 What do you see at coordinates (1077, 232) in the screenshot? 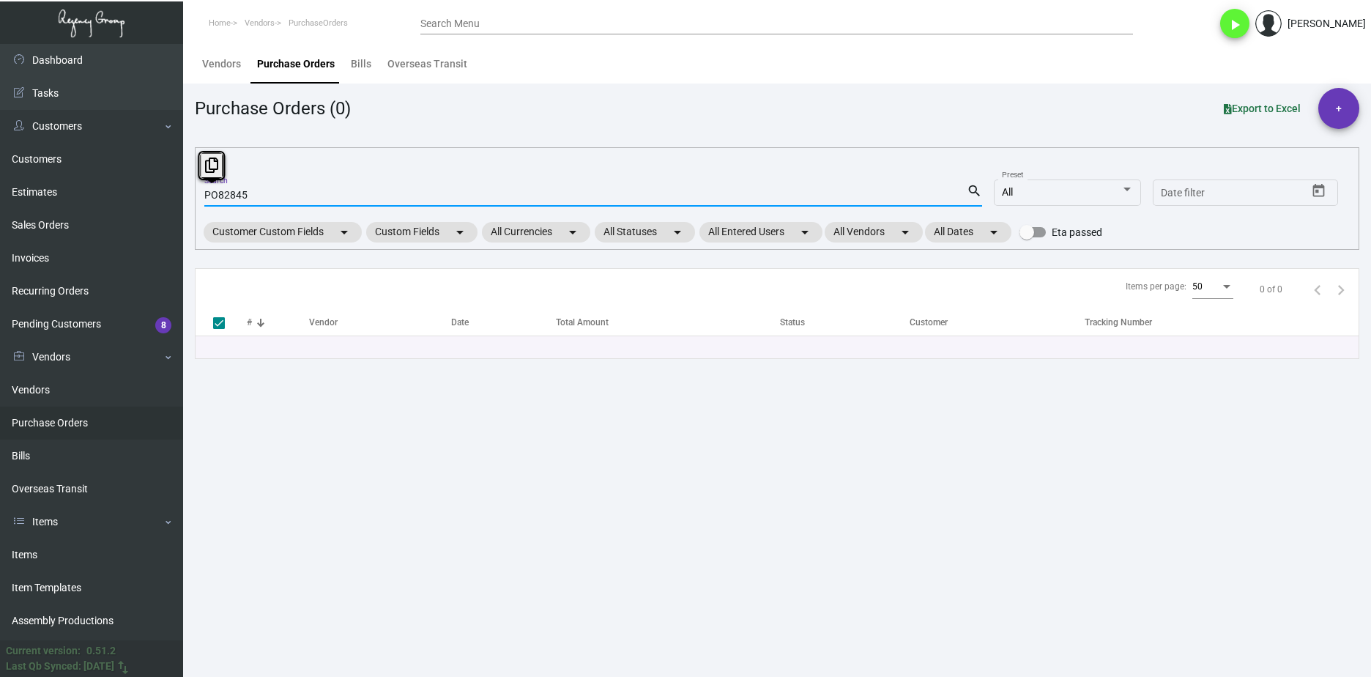
I see `span: Eta passed` at bounding box center [1077, 232].